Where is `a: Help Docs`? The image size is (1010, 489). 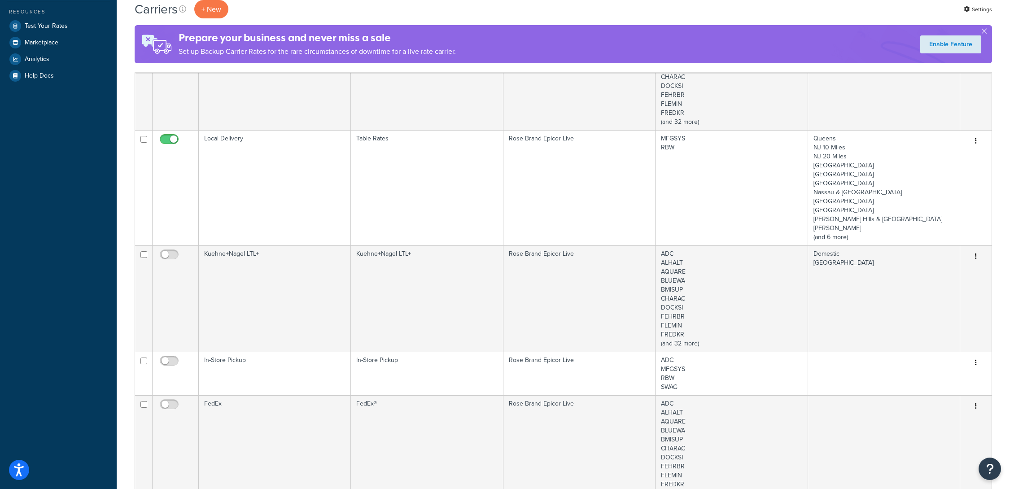 a: Help Docs is located at coordinates (58, 76).